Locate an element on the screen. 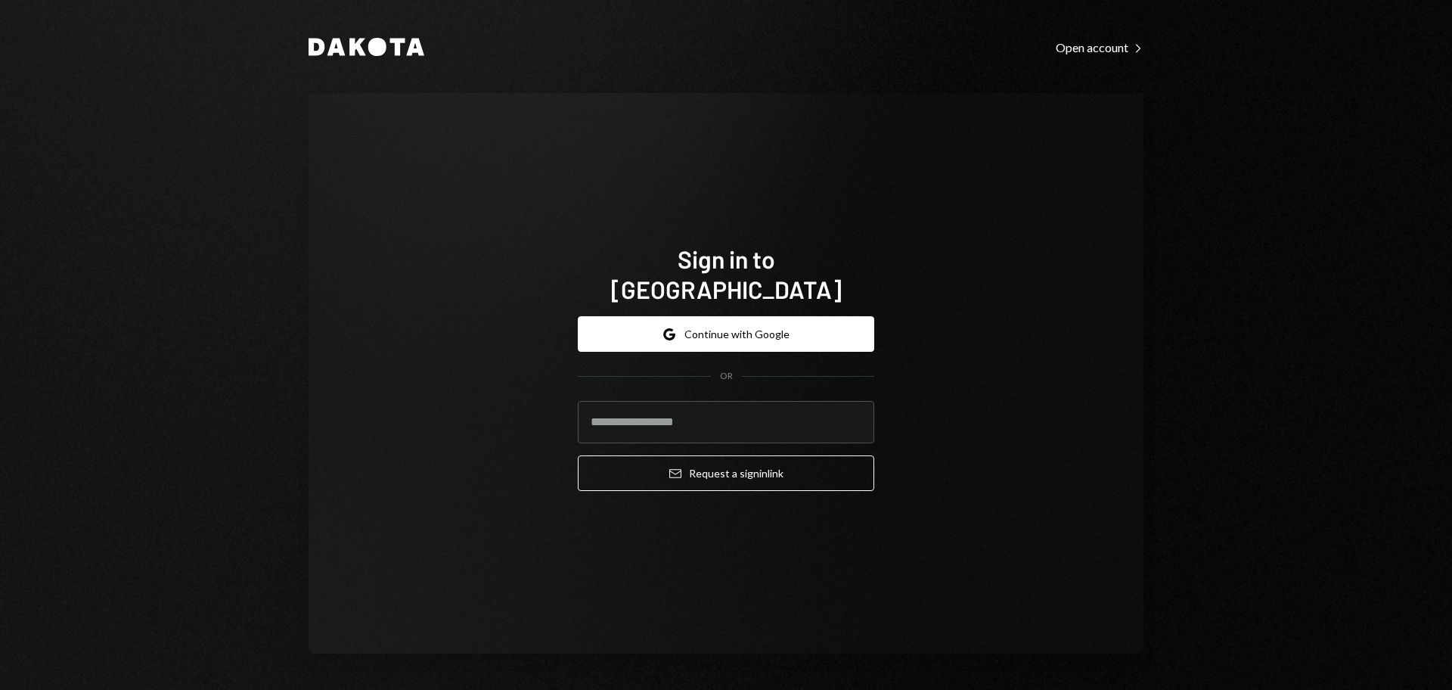 This screenshot has height=690, width=1452. div: Open account is located at coordinates (1100, 48).